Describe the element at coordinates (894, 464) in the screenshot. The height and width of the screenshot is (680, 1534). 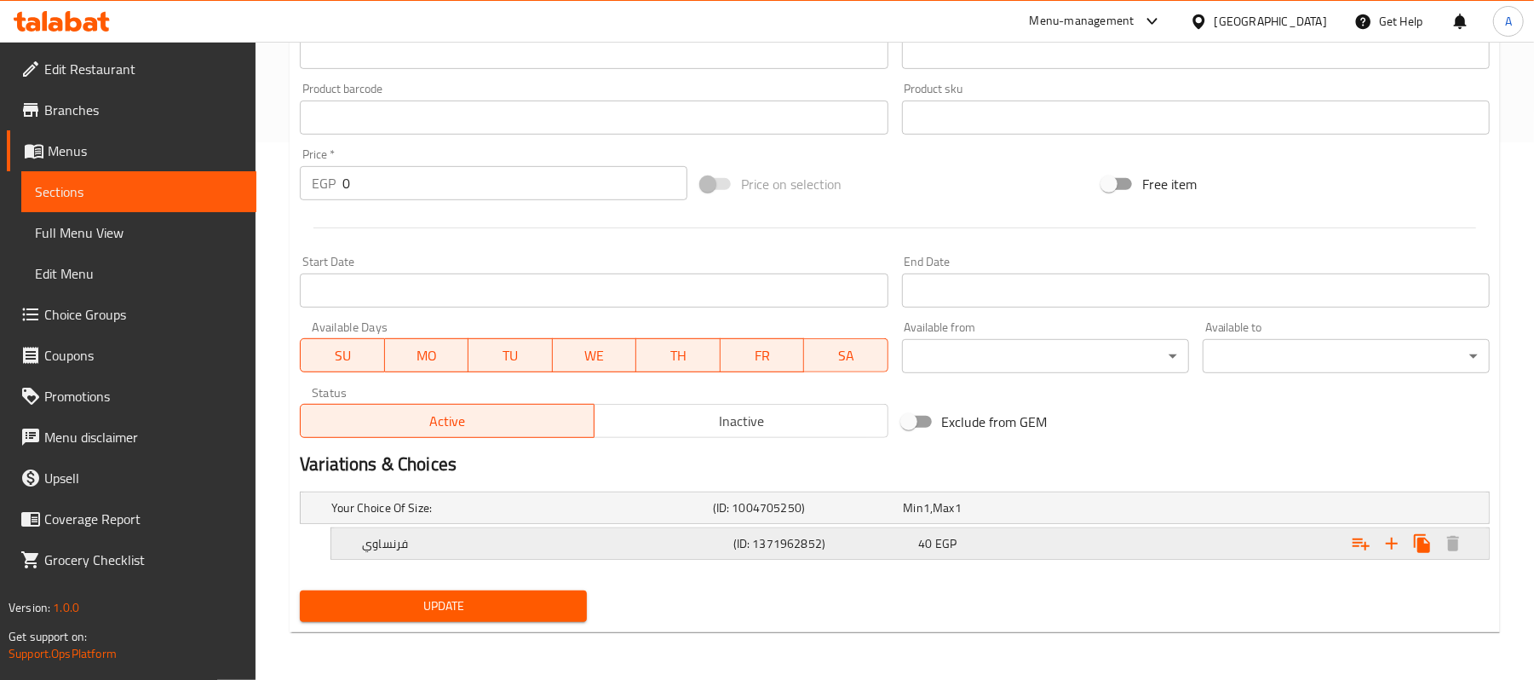
I see `h2: Variations & Choices` at that location.